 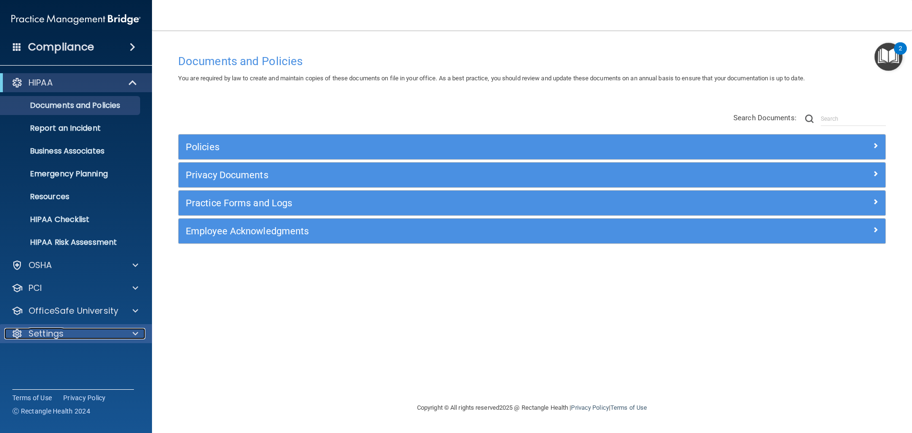 I want to click on h5: Policies, so click(x=444, y=147).